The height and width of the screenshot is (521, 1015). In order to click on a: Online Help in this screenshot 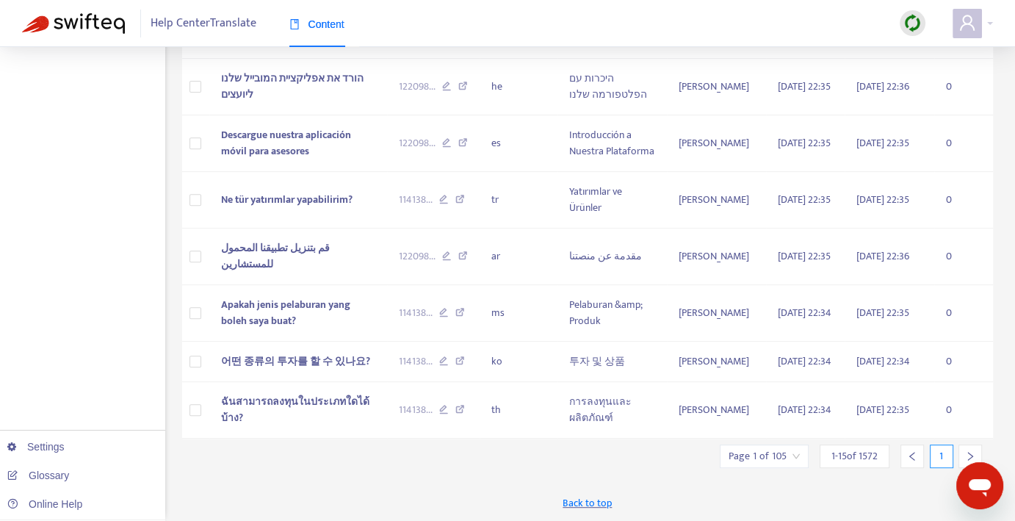, I will do `click(45, 504)`.